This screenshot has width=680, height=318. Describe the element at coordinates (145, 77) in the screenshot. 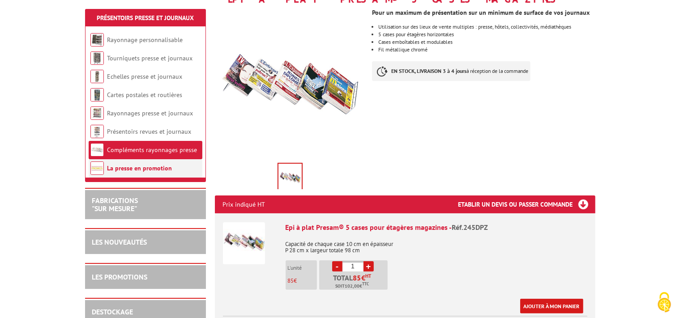

I see `a: Echelles presse et journaux` at that location.